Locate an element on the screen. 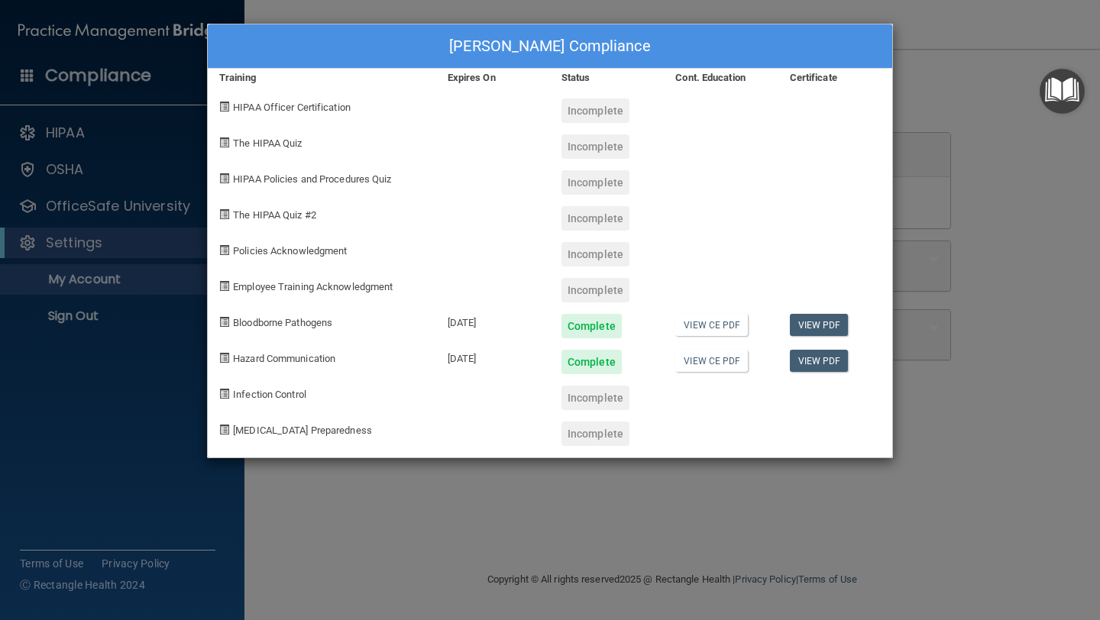 This screenshot has height=620, width=1100. span: Infection Control is located at coordinates (270, 394).